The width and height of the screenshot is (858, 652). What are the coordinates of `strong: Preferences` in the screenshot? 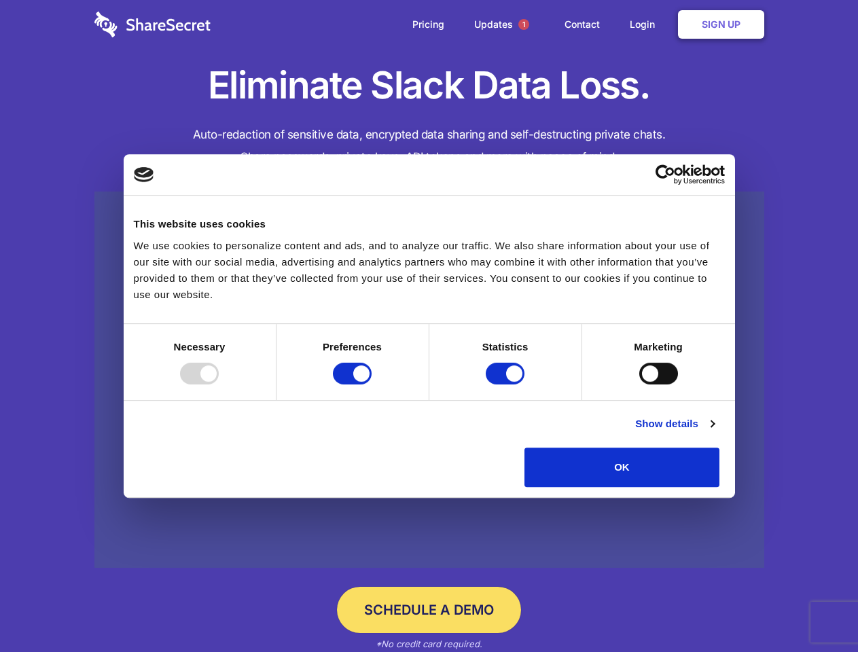 It's located at (352, 347).